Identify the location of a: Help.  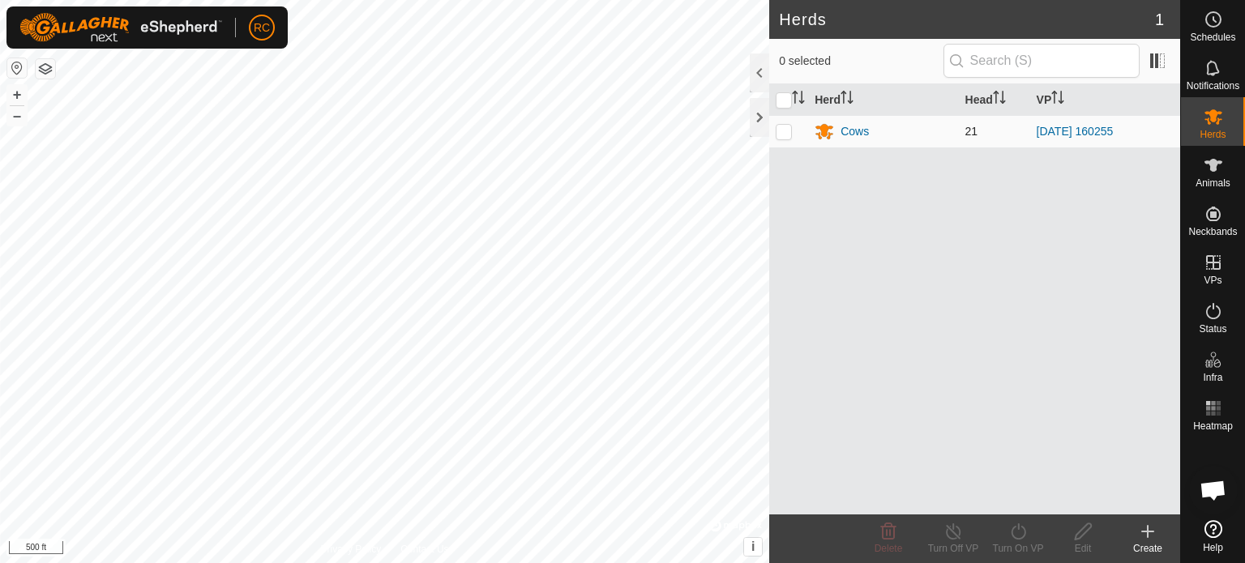
(1213, 537).